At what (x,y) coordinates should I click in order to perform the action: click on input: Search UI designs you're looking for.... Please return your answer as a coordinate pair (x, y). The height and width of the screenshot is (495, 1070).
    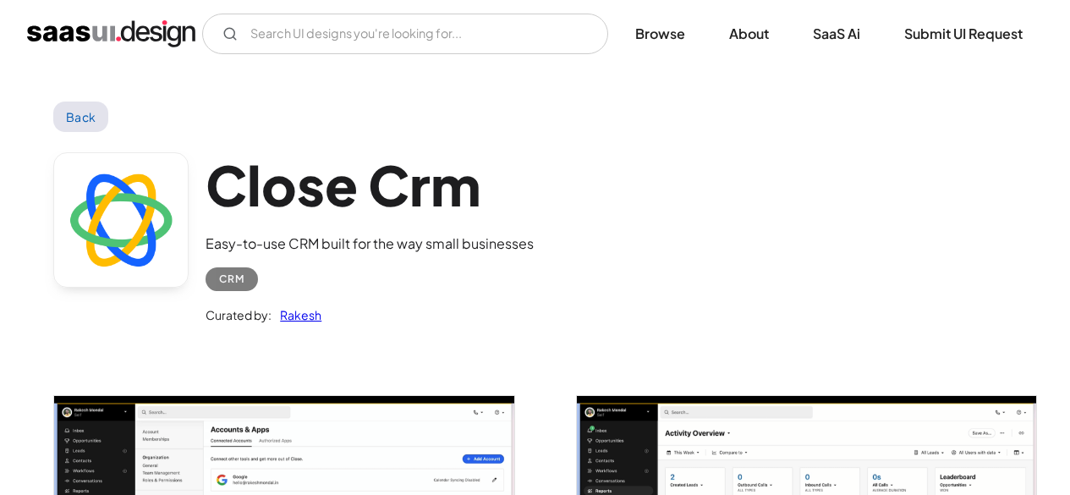
    Looking at the image, I should click on (405, 34).